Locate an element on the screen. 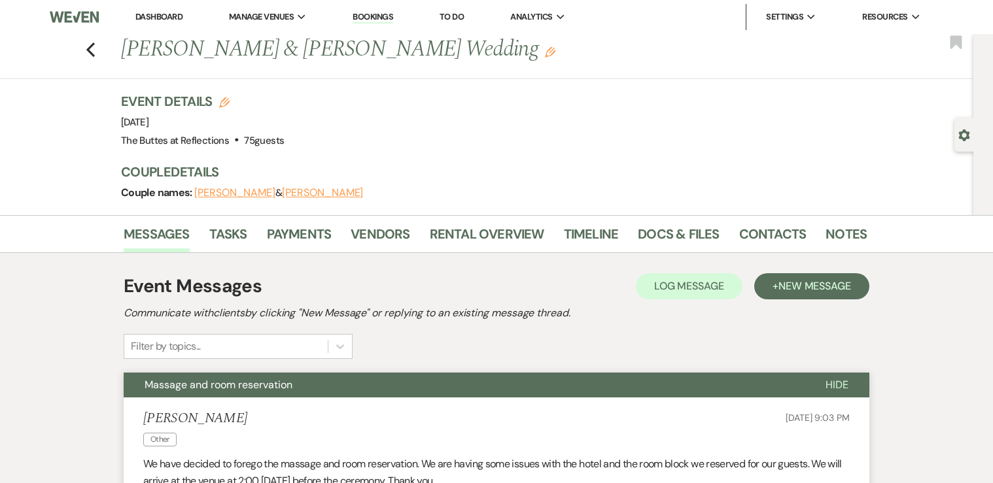 Image resolution: width=993 pixels, height=483 pixels. h3: Event Details is located at coordinates (202, 101).